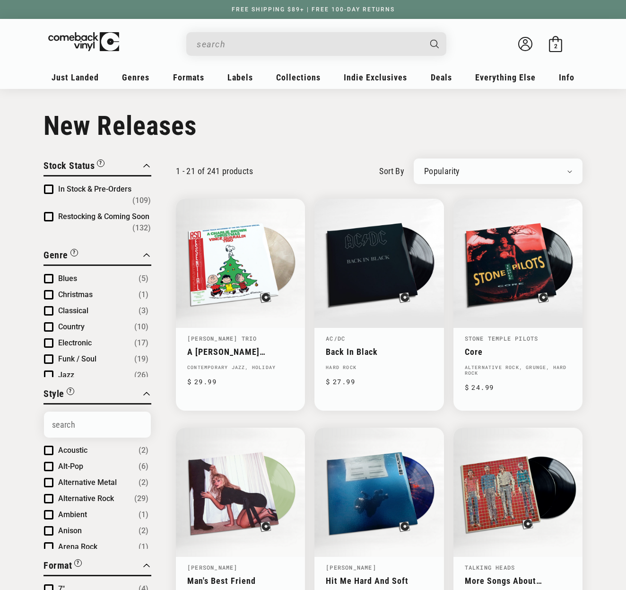 Image resolution: width=626 pixels, height=590 pixels. I want to click on a: Stone Temple Pilots, so click(502, 338).